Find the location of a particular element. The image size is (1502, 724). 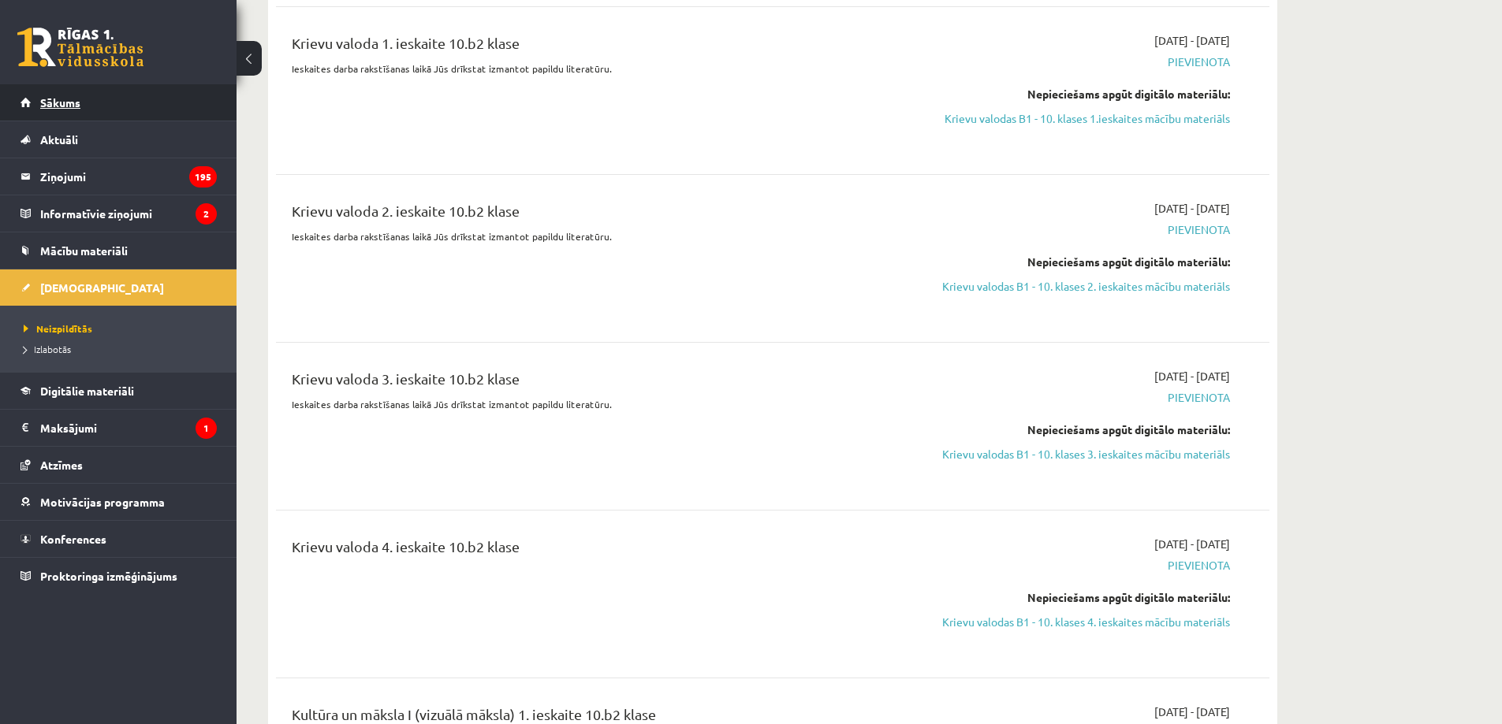

div: Krievu valoda 2. ieskaite 10.b2 klase is located at coordinates (600, 214).